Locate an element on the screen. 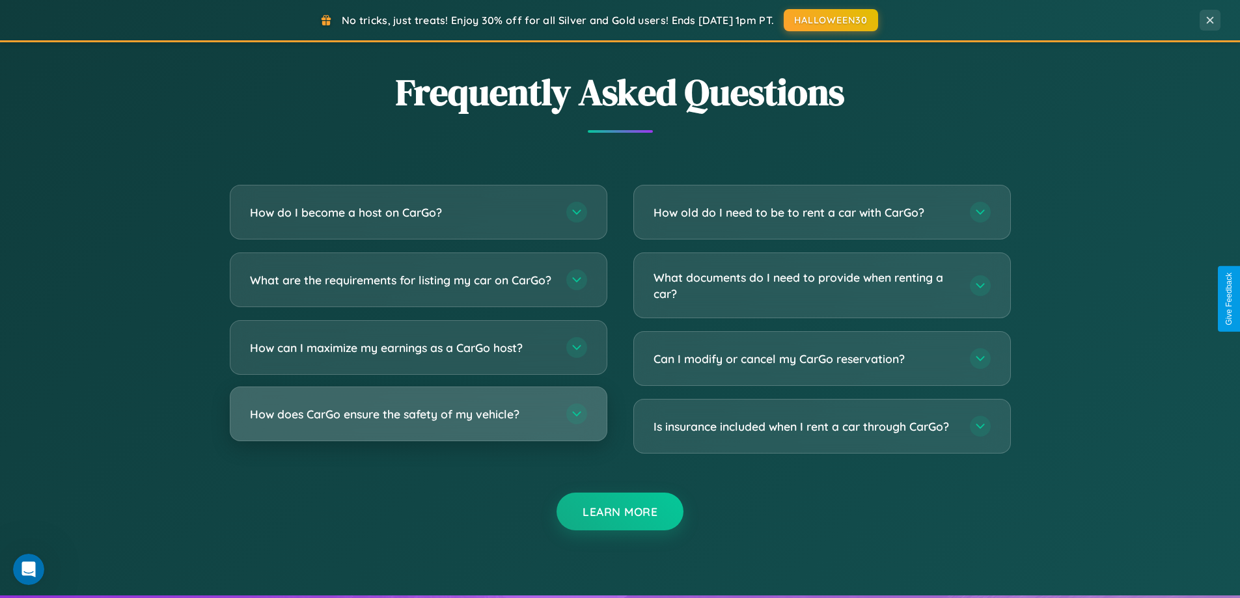 Image resolution: width=1240 pixels, height=598 pixels. h3: How do I become a host on CarGo? is located at coordinates (402, 212).